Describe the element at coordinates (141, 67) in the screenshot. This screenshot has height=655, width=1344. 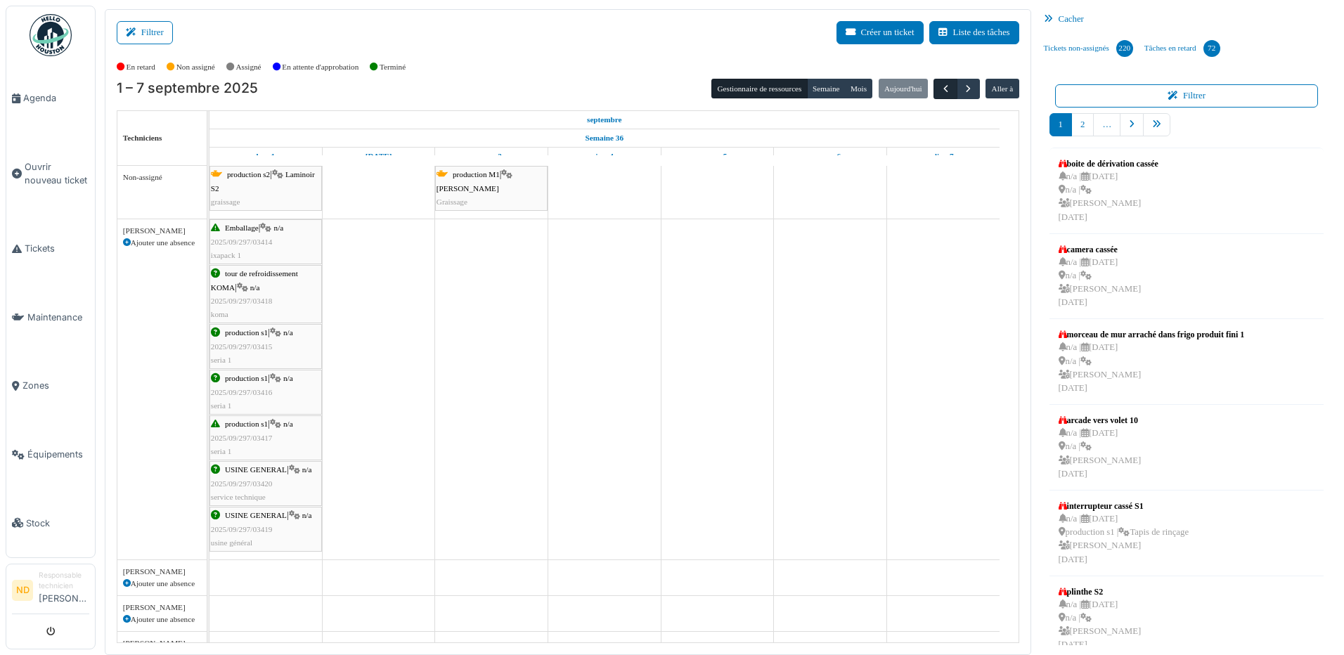
I see `label: En retard` at that location.